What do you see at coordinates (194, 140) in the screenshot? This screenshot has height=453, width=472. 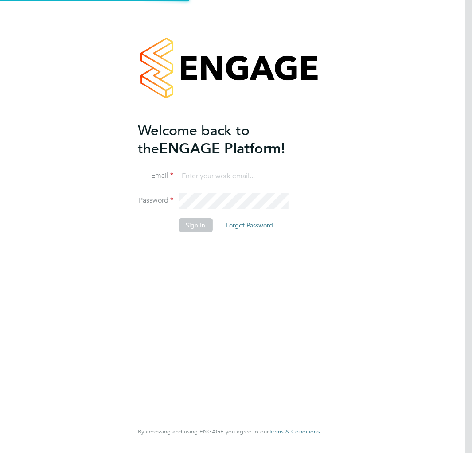 I see `span: Welcome back to the` at bounding box center [194, 140].